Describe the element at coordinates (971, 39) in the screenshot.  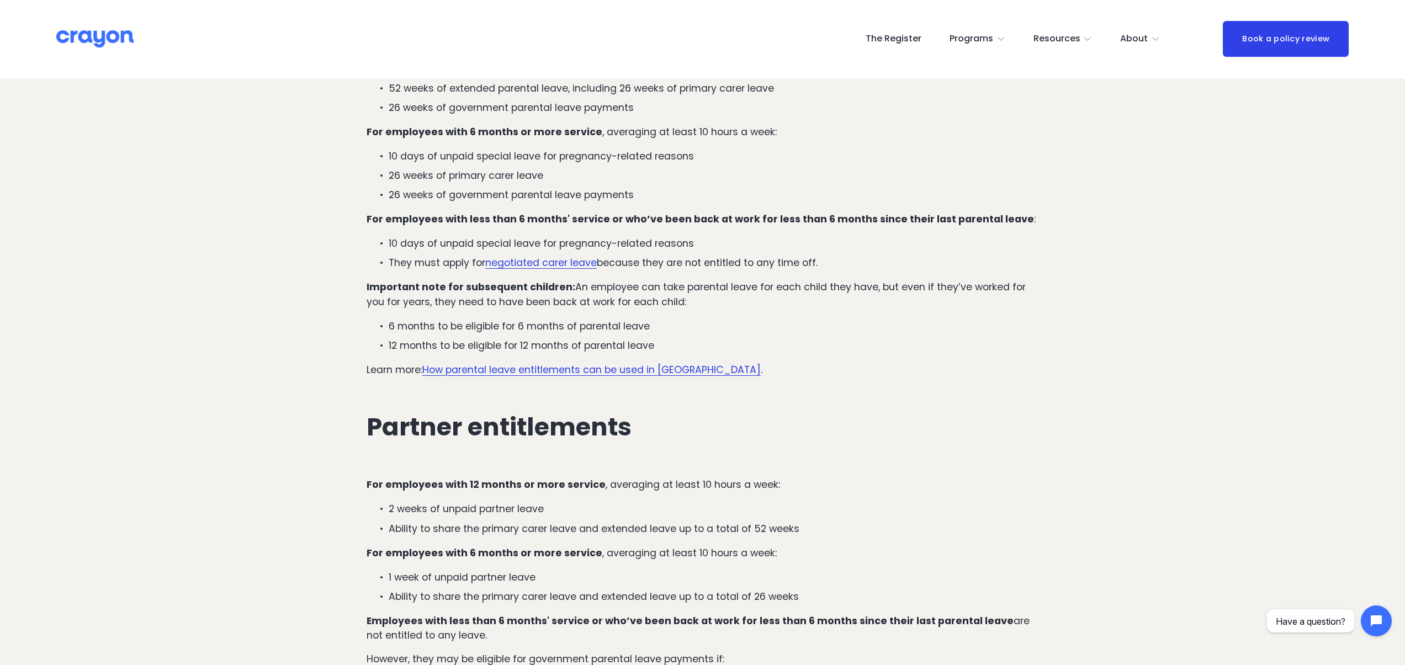
I see `span: Programs` at that location.